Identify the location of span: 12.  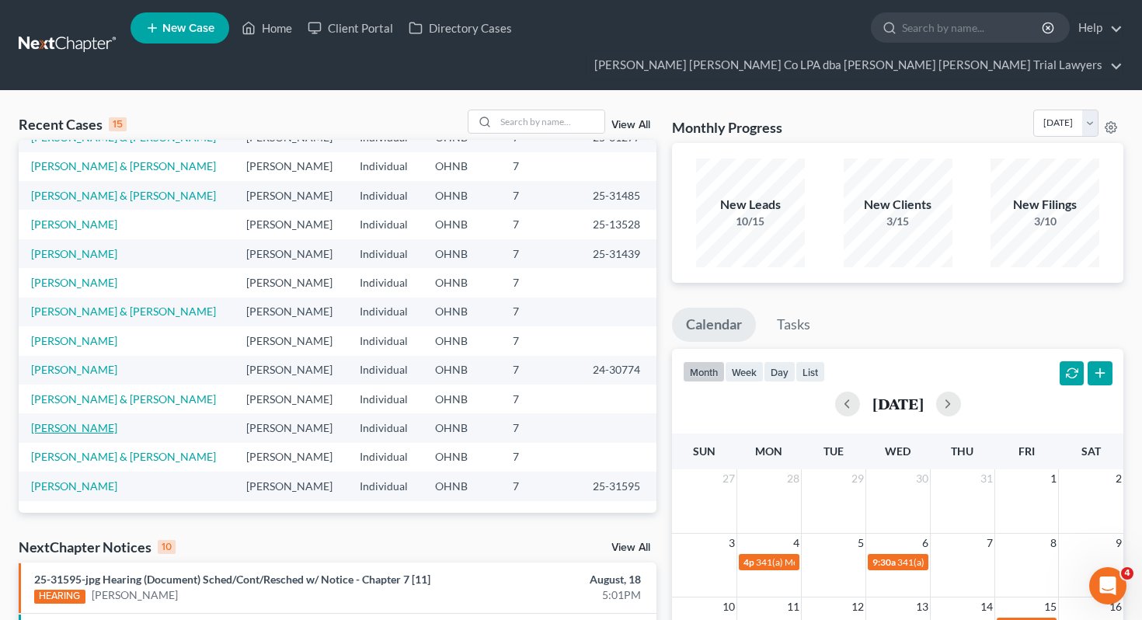
(858, 607).